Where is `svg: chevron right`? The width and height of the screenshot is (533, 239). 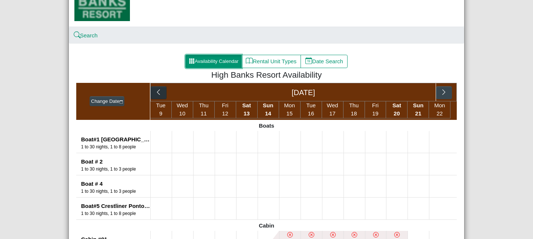 svg: chevron right is located at coordinates (444, 92).